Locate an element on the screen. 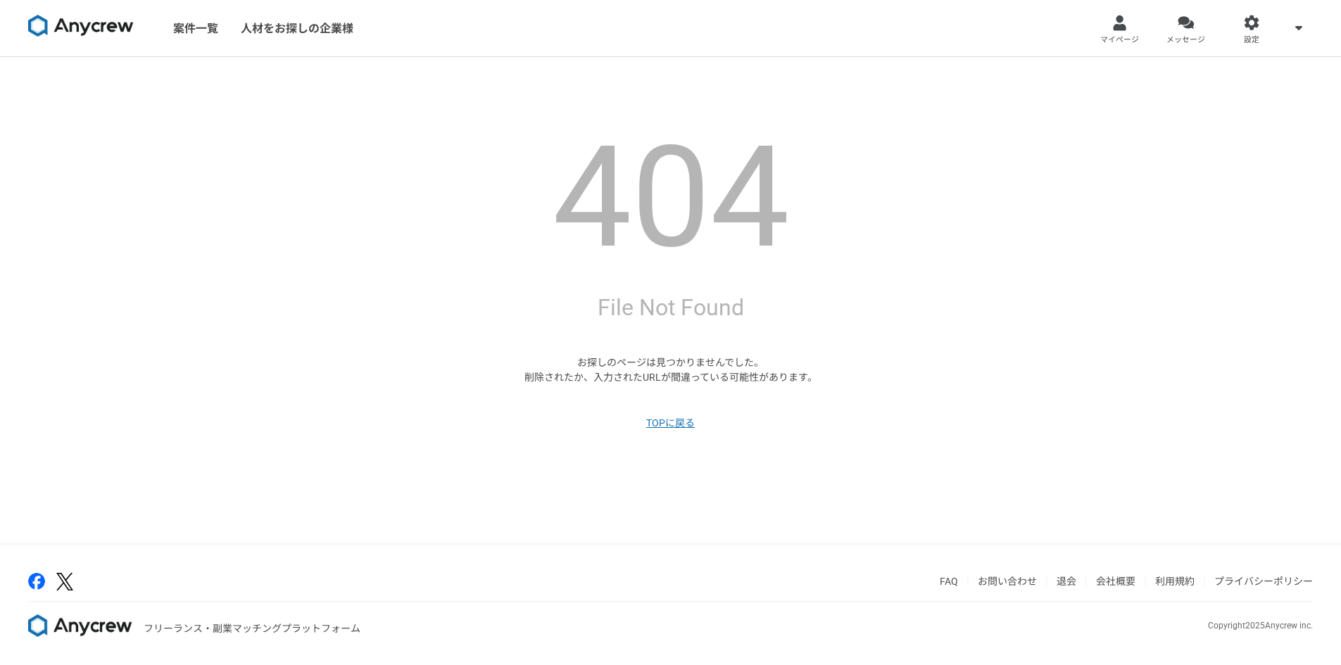  a: お問い合わせ is located at coordinates (1007, 581).